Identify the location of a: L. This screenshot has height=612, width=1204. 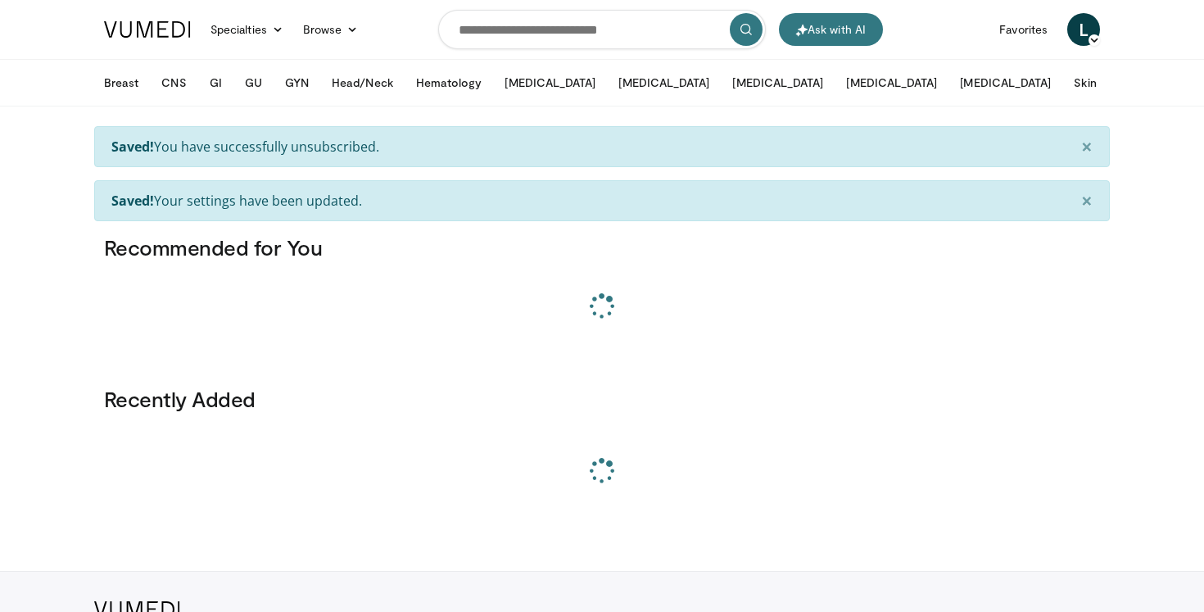
(1084, 29).